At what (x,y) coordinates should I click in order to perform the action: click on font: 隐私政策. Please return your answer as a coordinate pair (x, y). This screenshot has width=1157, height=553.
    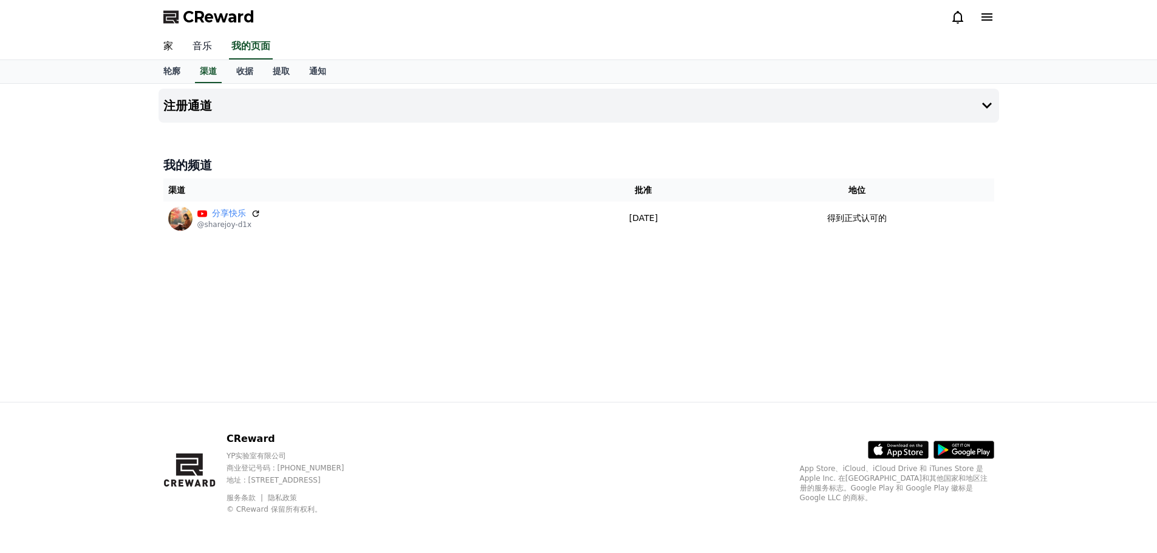
    Looking at the image, I should click on (282, 498).